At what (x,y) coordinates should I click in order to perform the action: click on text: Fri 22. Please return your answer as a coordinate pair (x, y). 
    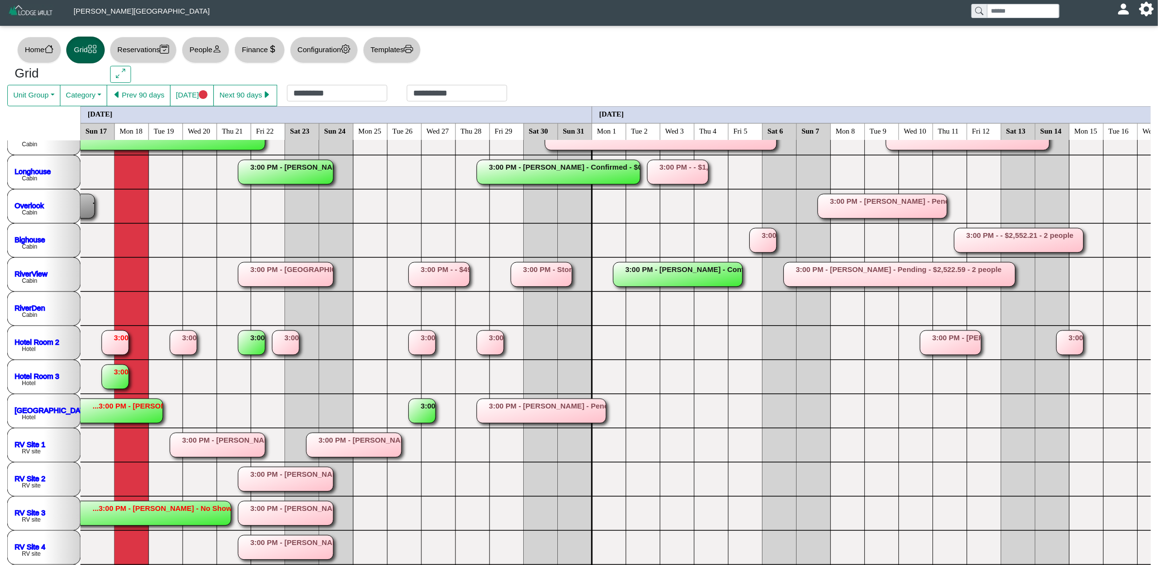
    Looking at the image, I should click on (265, 131).